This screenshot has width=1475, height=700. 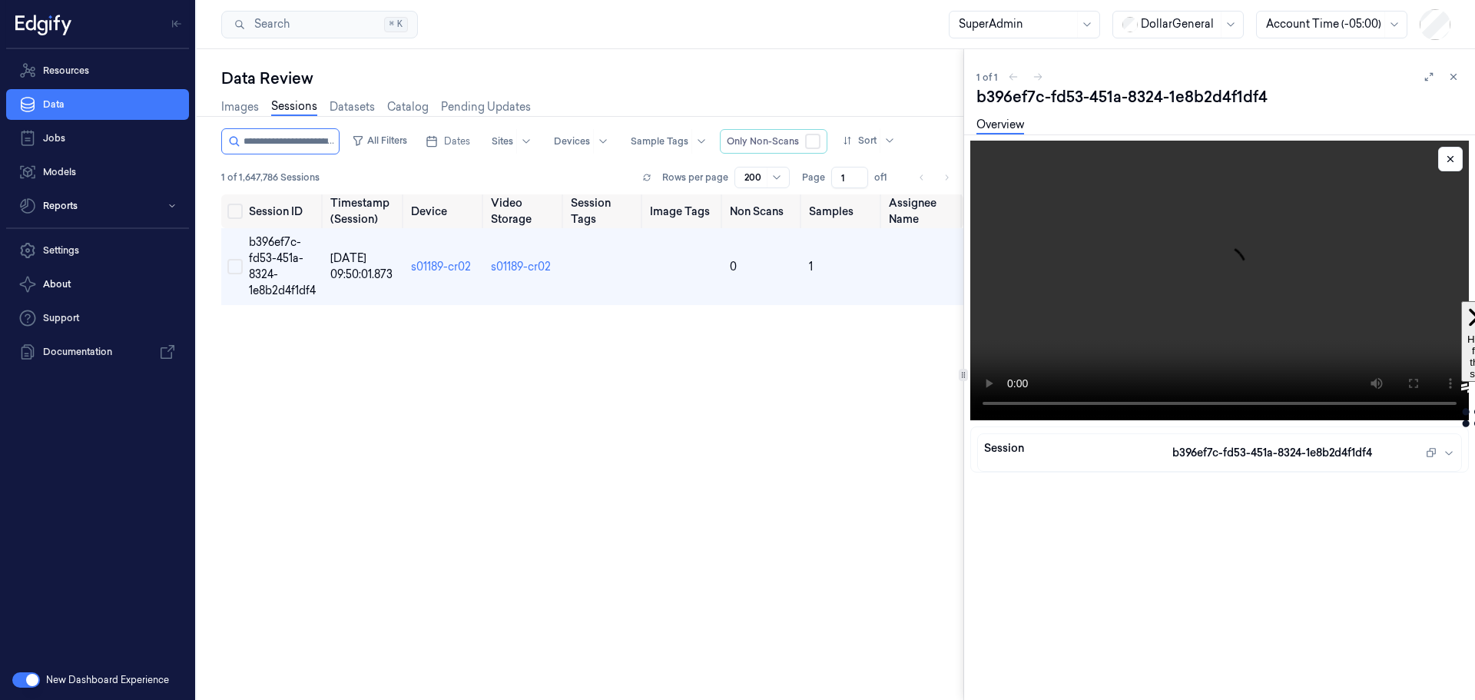 What do you see at coordinates (1220, 97) in the screenshot?
I see `div: b396ef7c-fd53-451a-8324-1e8b2d4f1df4` at bounding box center [1220, 97].